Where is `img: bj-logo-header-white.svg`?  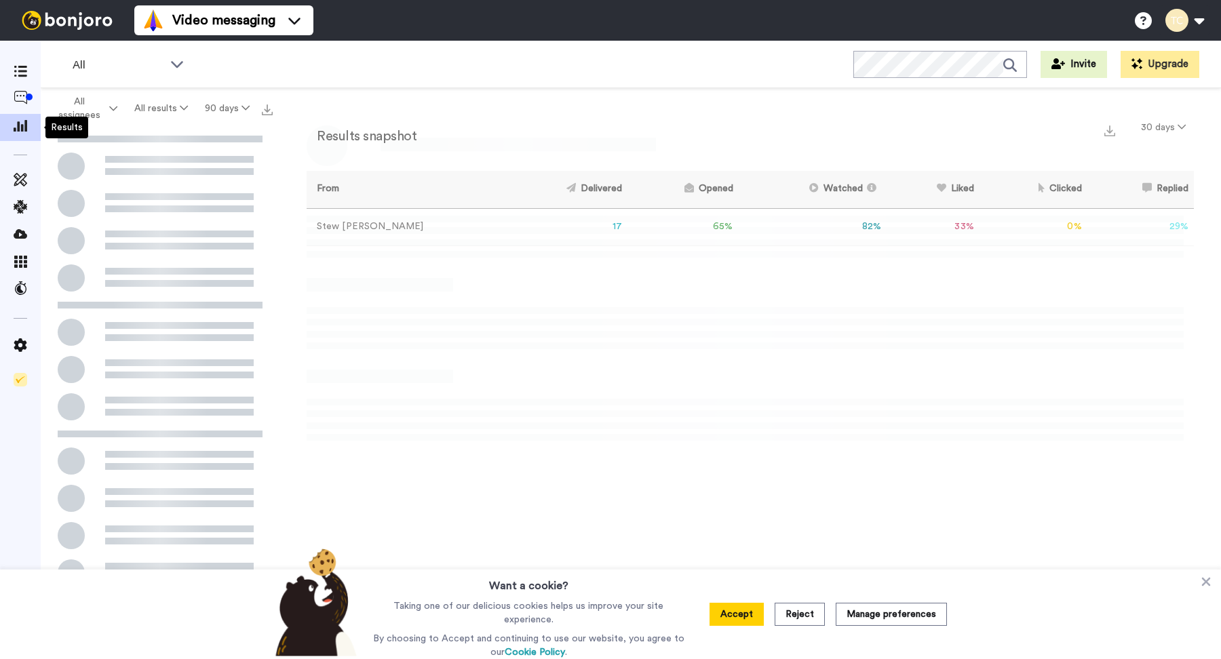
img: bj-logo-header-white.svg is located at coordinates (67, 20).